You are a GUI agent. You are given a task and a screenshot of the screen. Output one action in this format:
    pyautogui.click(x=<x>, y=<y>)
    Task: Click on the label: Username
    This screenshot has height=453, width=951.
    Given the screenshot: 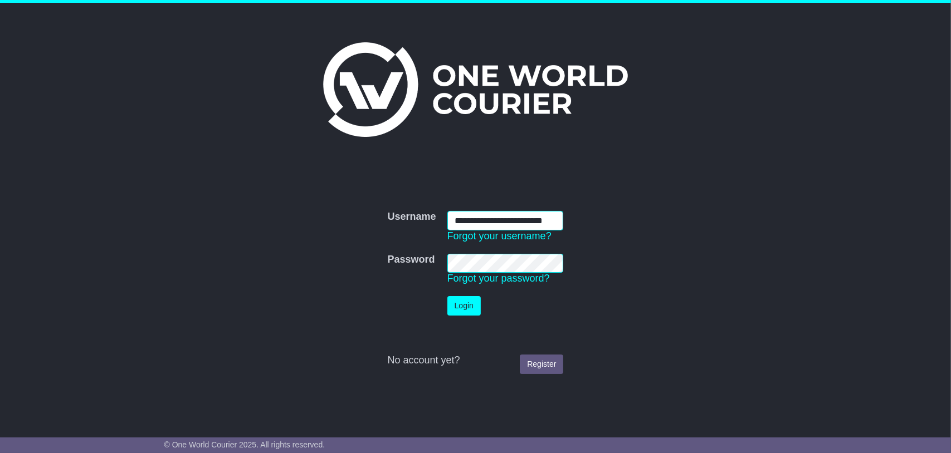 What is the action you would take?
    pyautogui.click(x=412, y=217)
    